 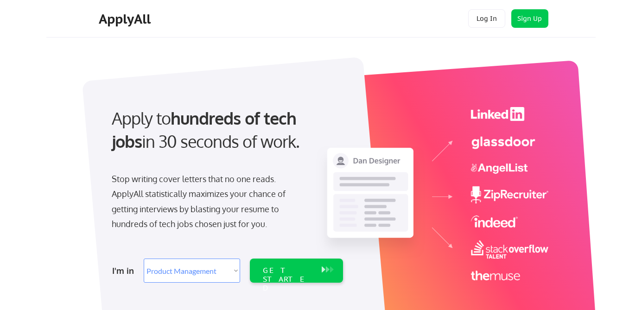 I want to click on div: Apply to in 30 seconds of work., so click(x=225, y=130).